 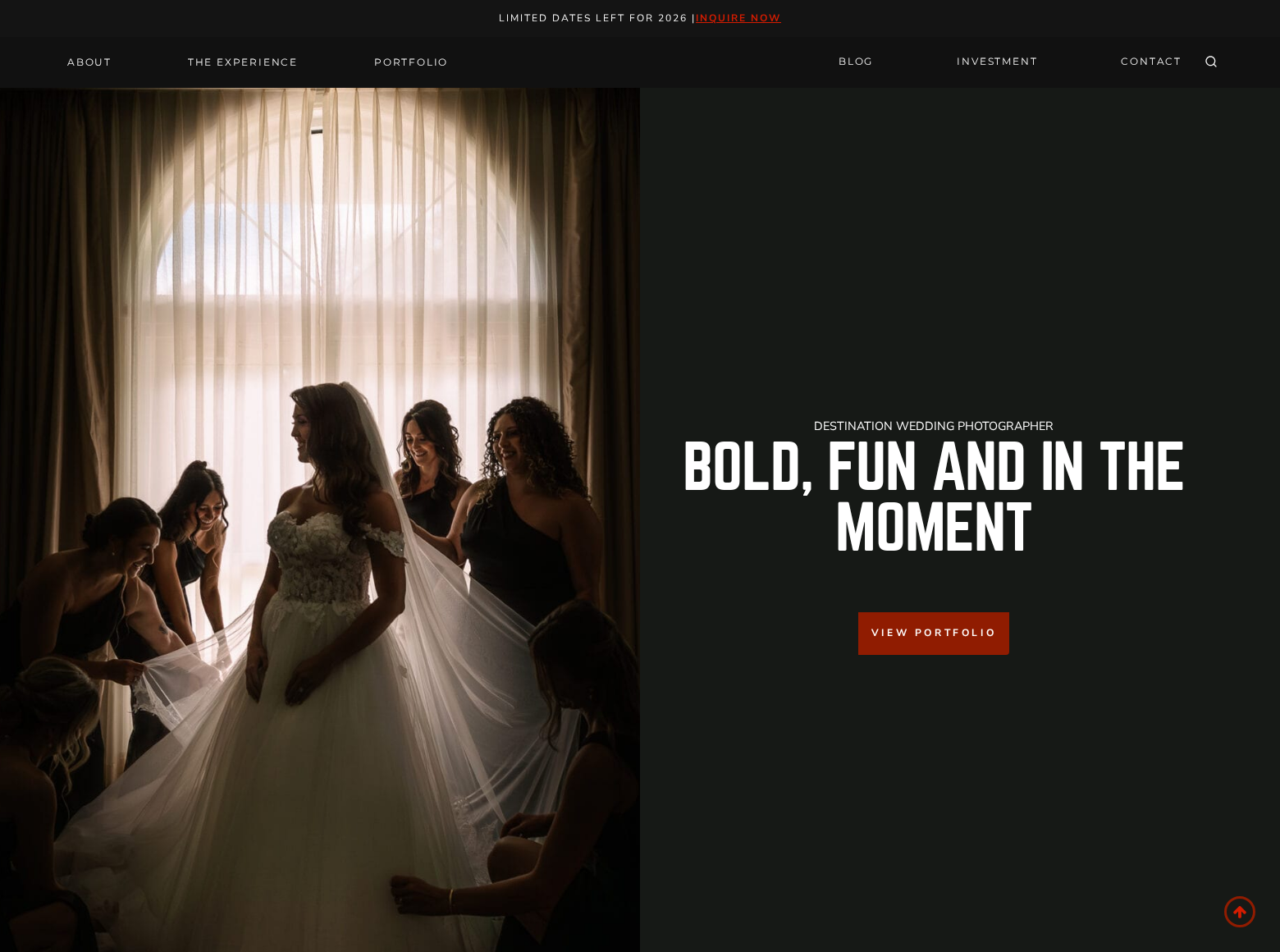 I want to click on button: View Search Form, so click(x=1211, y=62).